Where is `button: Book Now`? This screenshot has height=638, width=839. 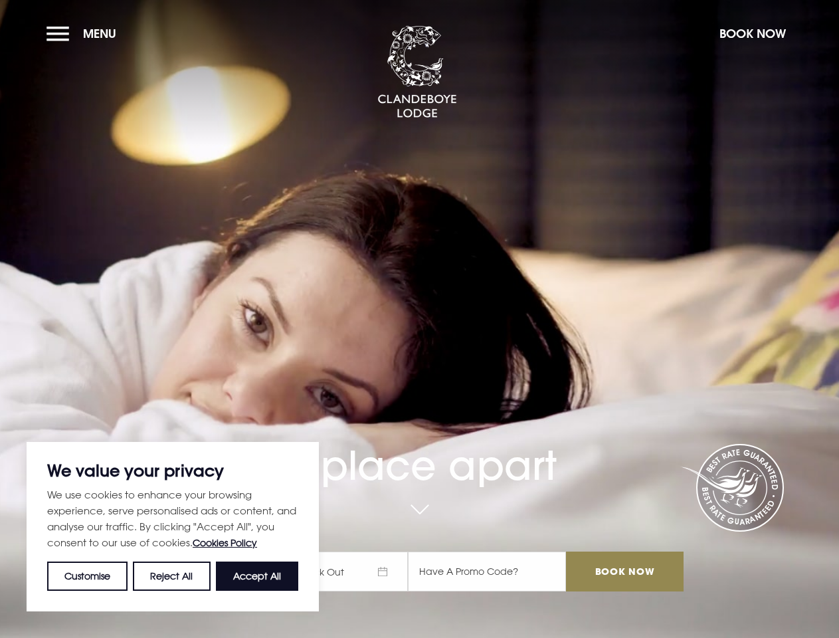
button: Book Now is located at coordinates (753, 33).